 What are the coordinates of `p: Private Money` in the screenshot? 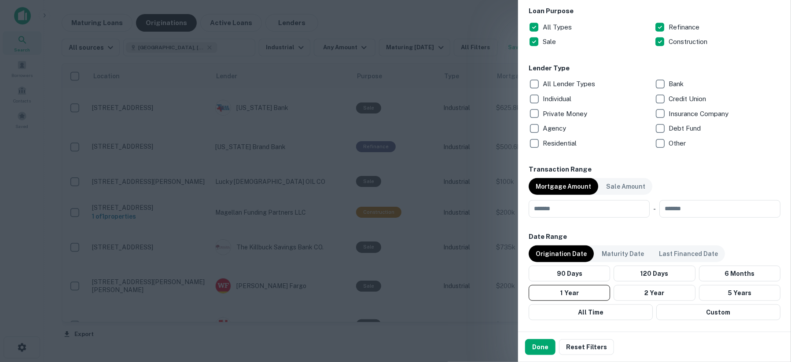 It's located at (566, 114).